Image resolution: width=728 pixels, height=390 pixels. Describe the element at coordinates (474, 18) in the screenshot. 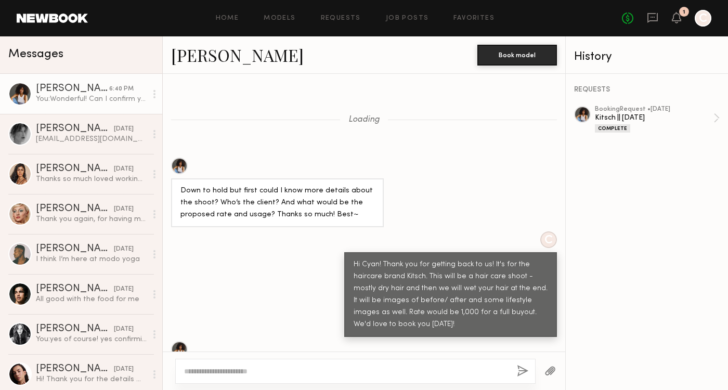

I see `a: Favorites` at that location.